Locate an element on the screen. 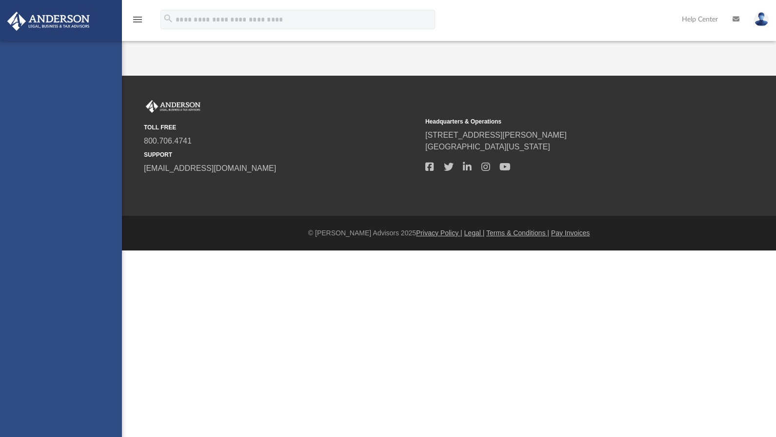 Image resolution: width=776 pixels, height=437 pixels. a: Pay Invoices is located at coordinates (570, 233).